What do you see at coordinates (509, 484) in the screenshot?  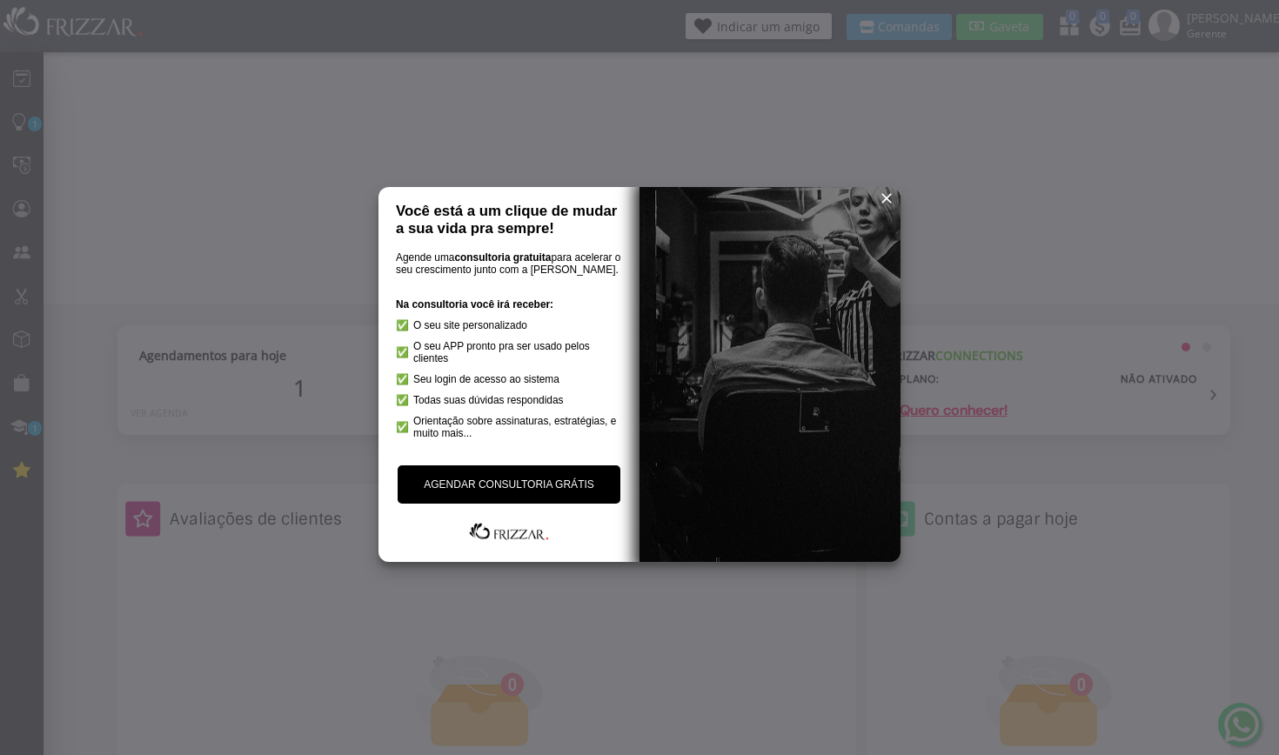 I see `a: AGENDAR CONSULTORIA GRÁTIS` at bounding box center [509, 484].